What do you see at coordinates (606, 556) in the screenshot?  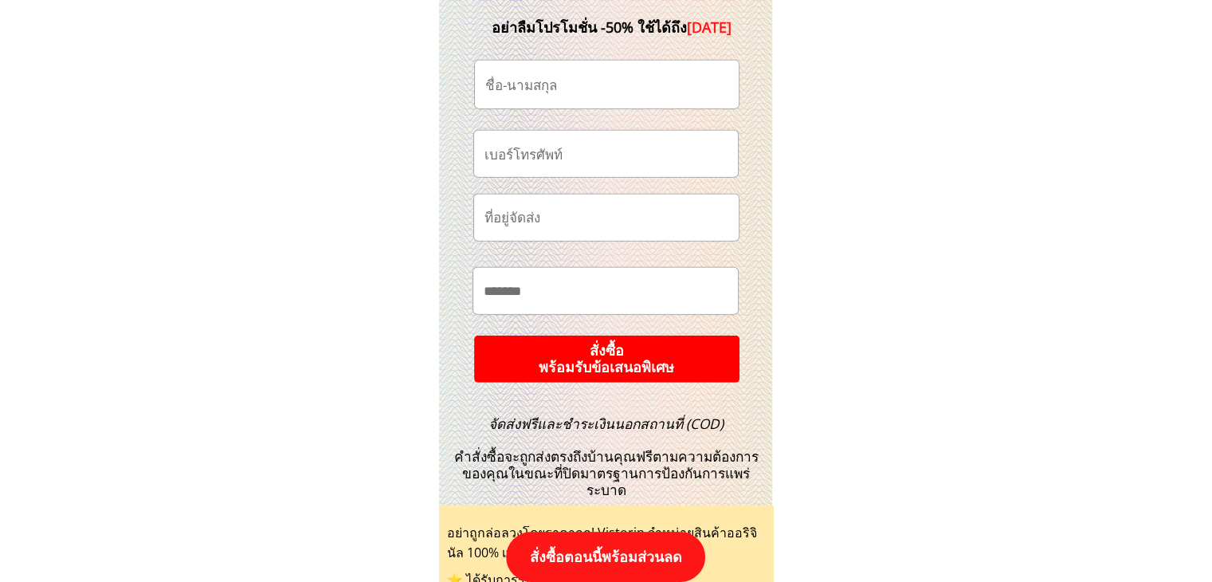 I see `p: สั่งซื้อตอนนี้พร้อมส่วนลด` at bounding box center [606, 556].